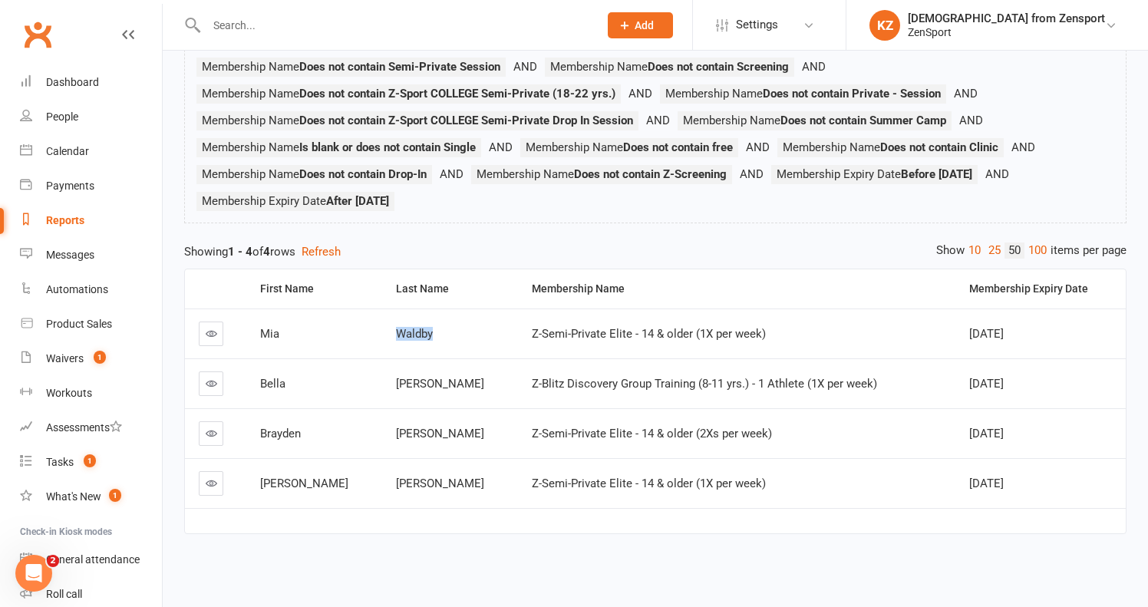 The height and width of the screenshot is (607, 1148). I want to click on a: Tasks 1, so click(91, 462).